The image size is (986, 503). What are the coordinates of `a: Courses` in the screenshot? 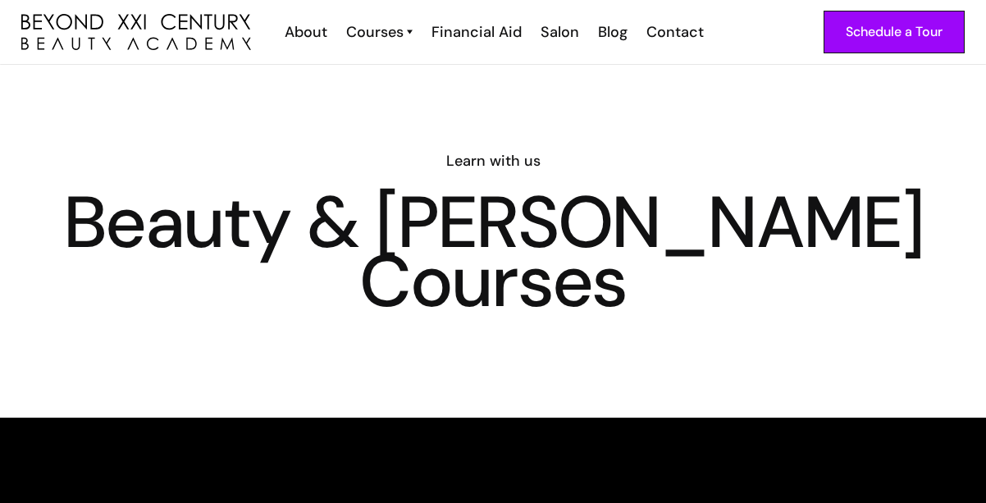 It's located at (379, 32).